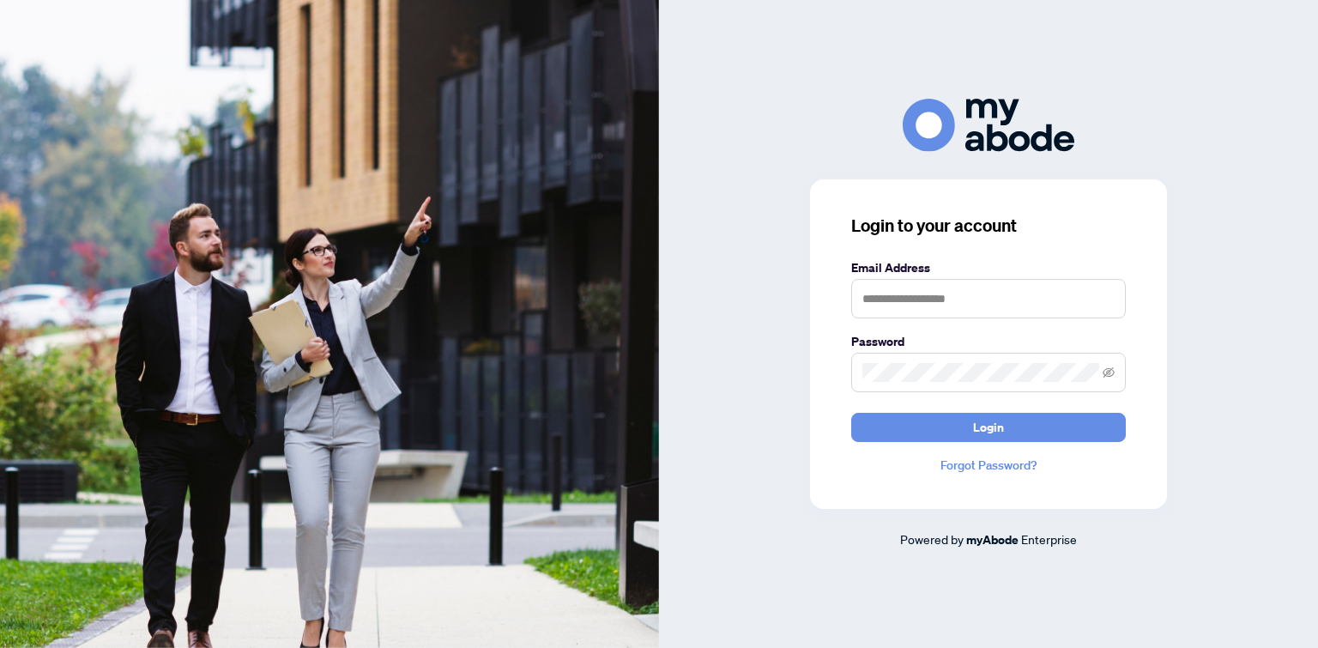 The height and width of the screenshot is (648, 1318). What do you see at coordinates (988, 226) in the screenshot?
I see `h3: Login to your account` at bounding box center [988, 226].